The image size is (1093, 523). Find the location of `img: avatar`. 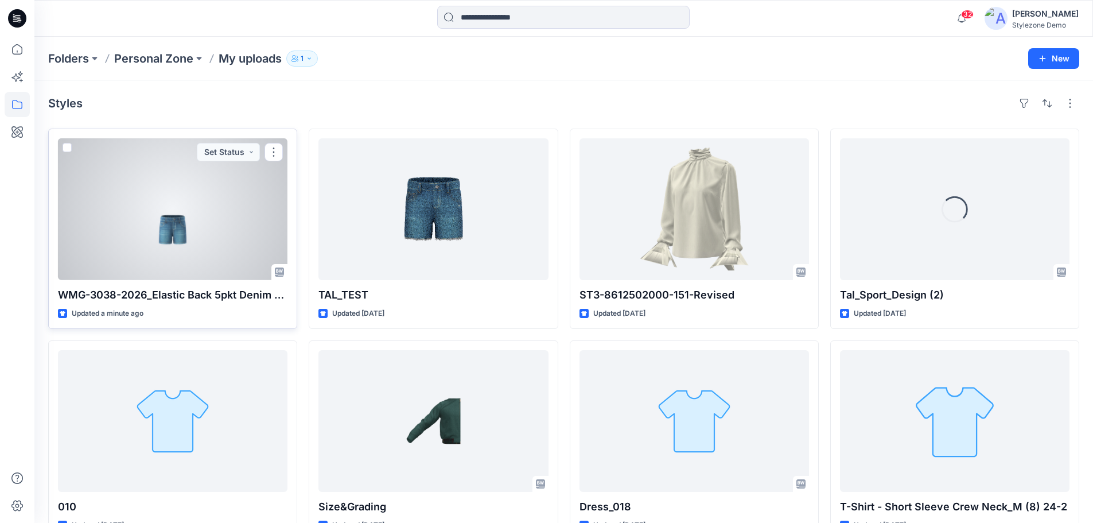

img: avatar is located at coordinates (996, 18).